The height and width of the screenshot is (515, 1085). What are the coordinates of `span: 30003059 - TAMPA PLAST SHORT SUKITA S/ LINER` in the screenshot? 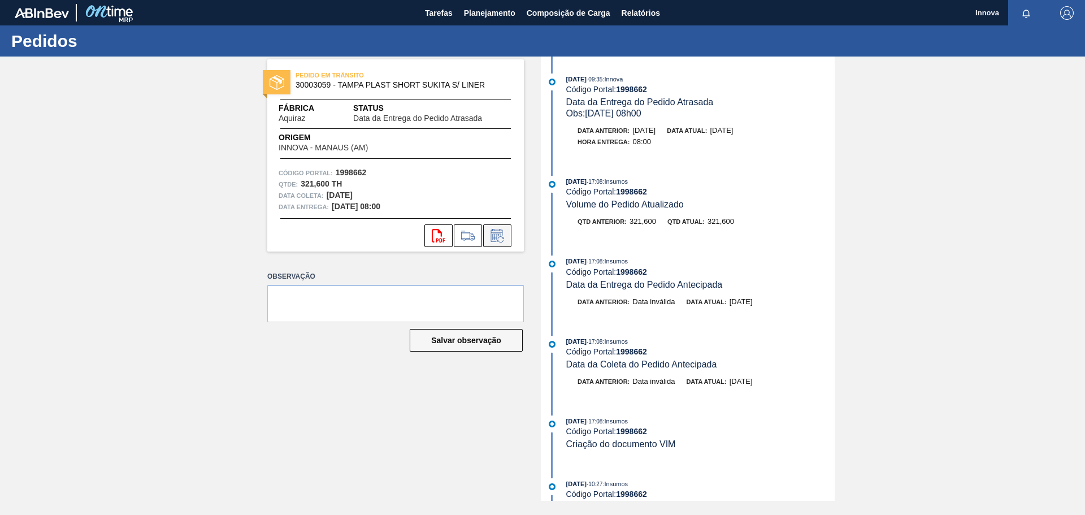 It's located at (398, 85).